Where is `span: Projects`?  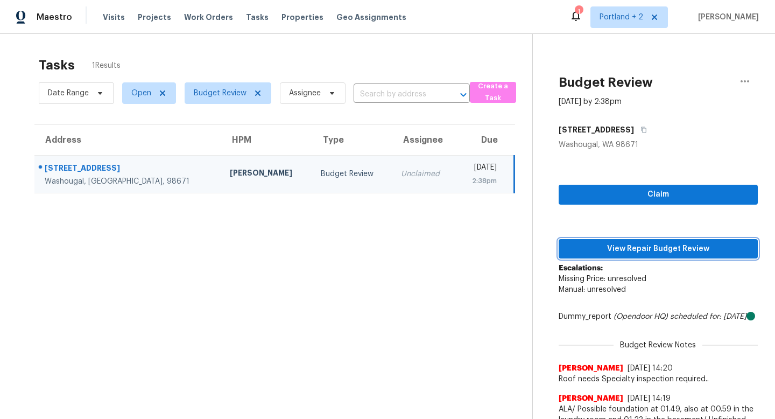 span: Projects is located at coordinates (155, 17).